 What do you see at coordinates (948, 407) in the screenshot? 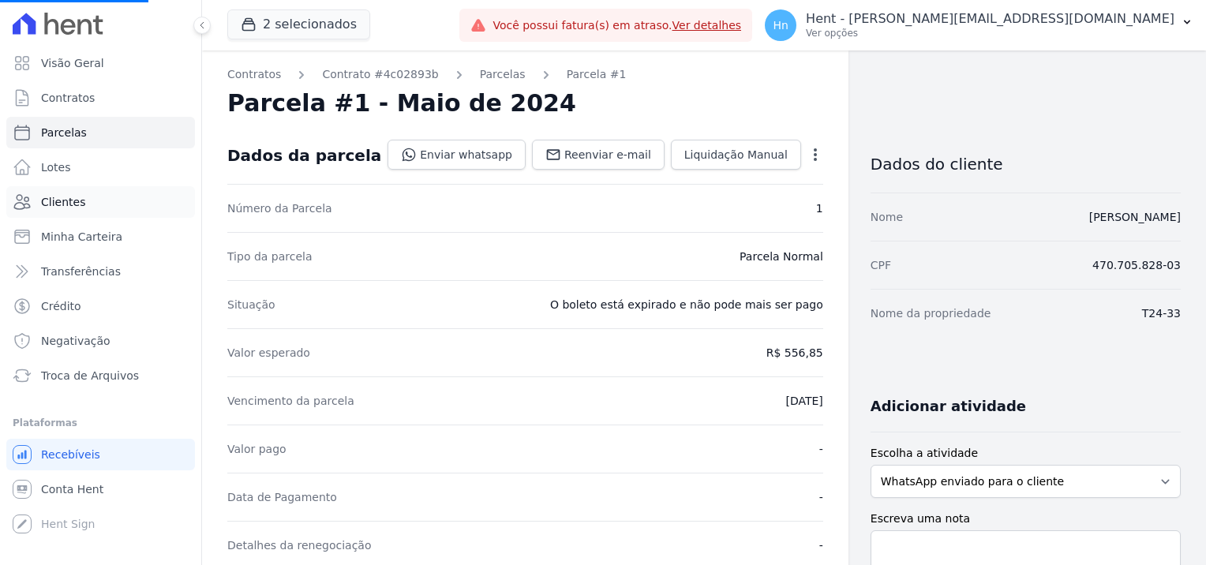
I see `h3: Adicionar atividade` at bounding box center [948, 407].